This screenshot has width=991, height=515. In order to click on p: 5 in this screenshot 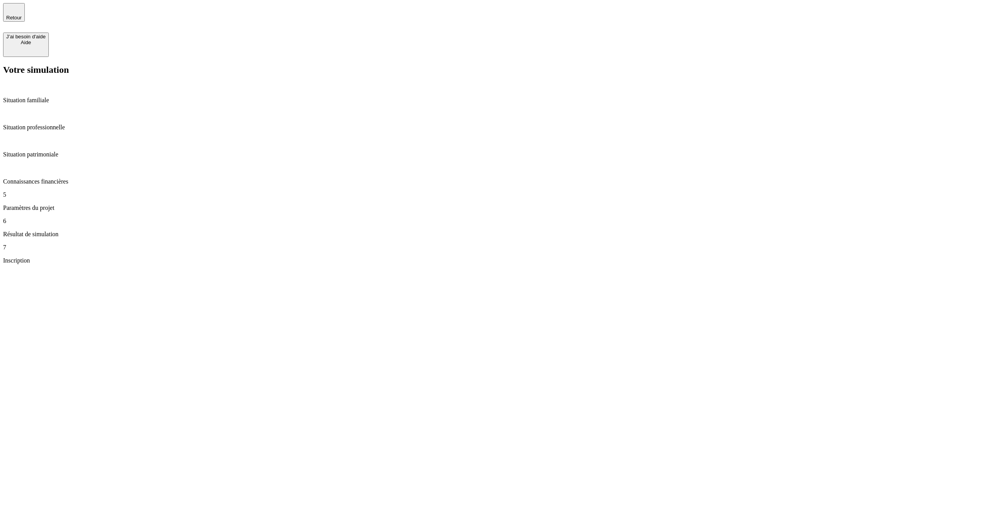, I will do `click(496, 195)`.